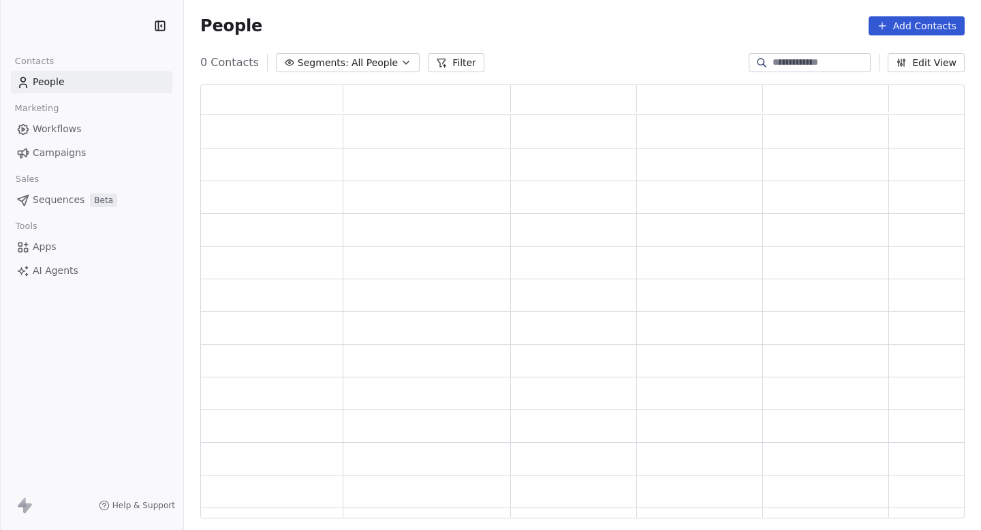  What do you see at coordinates (44, 246) in the screenshot?
I see `span: Apps` at bounding box center [44, 246].